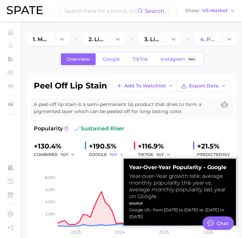  I want to click on a: 3. lip stain products, so click(152, 39).